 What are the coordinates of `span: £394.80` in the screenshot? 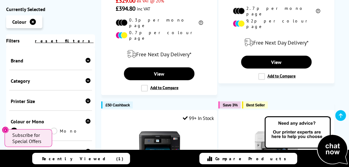 It's located at (126, 9).